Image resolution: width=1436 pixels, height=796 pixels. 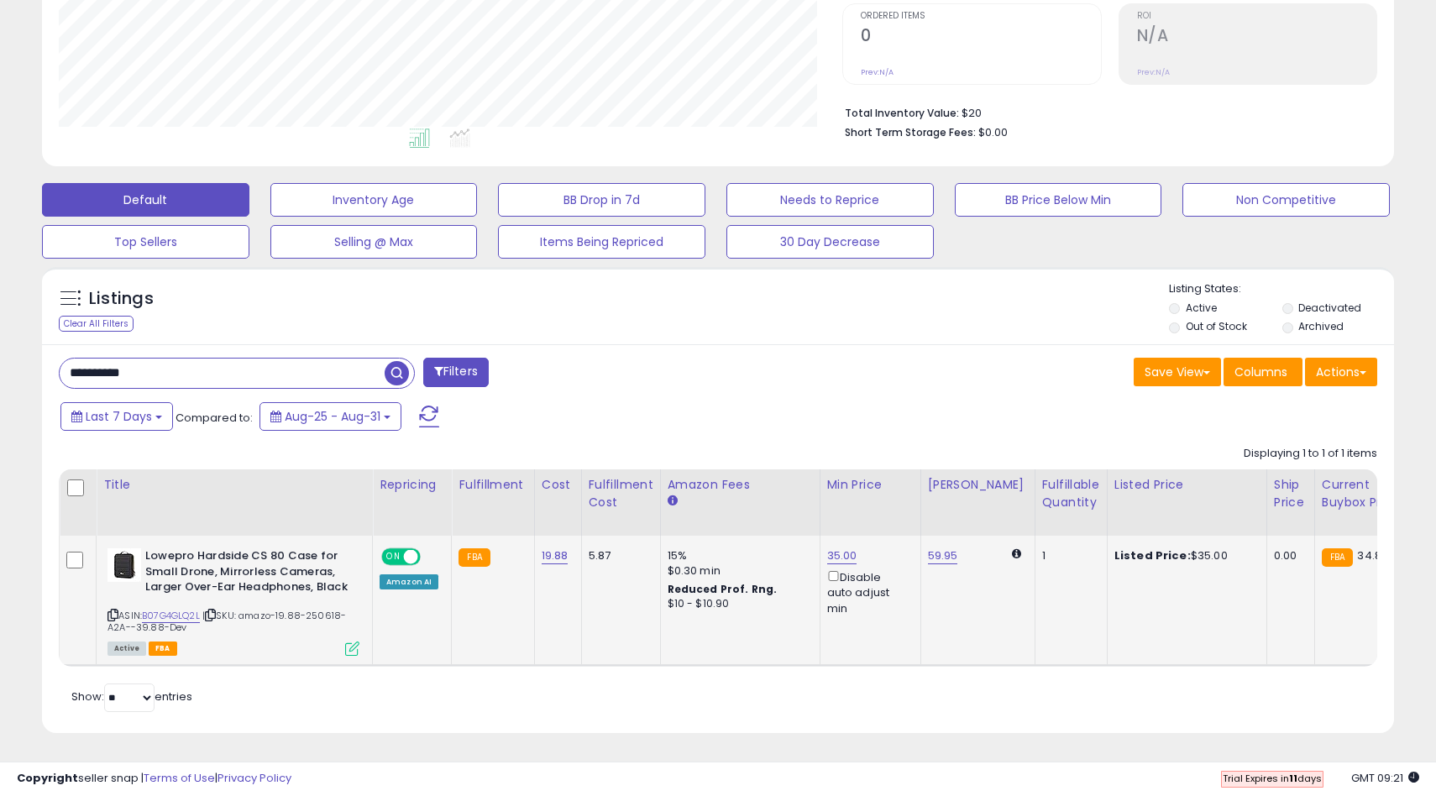 I want to click on div: 5.87, so click(x=618, y=556).